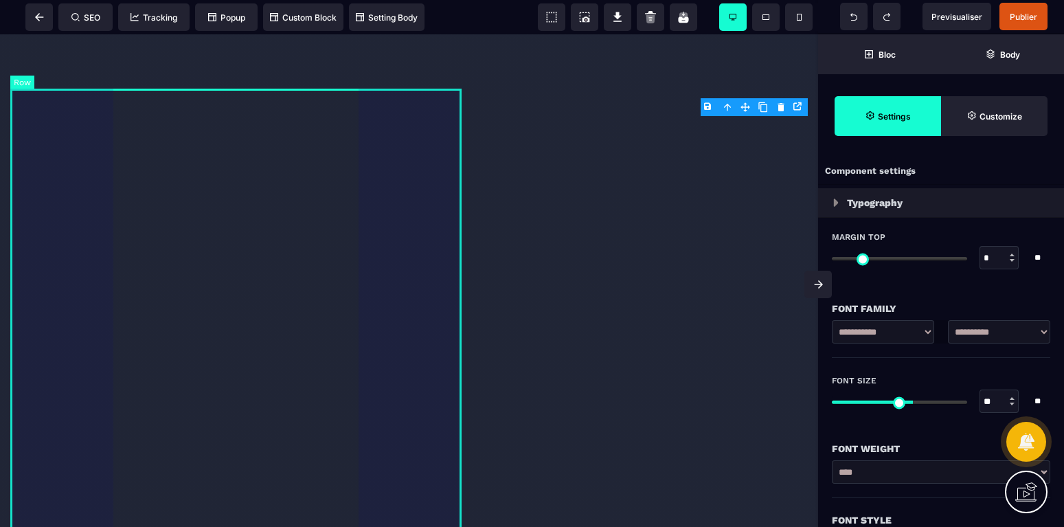  Describe the element at coordinates (1024, 16) in the screenshot. I see `span: Publier` at that location.